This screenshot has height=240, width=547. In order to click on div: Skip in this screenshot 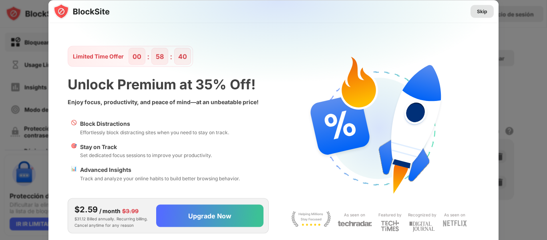, I will do `click(482, 11)`.